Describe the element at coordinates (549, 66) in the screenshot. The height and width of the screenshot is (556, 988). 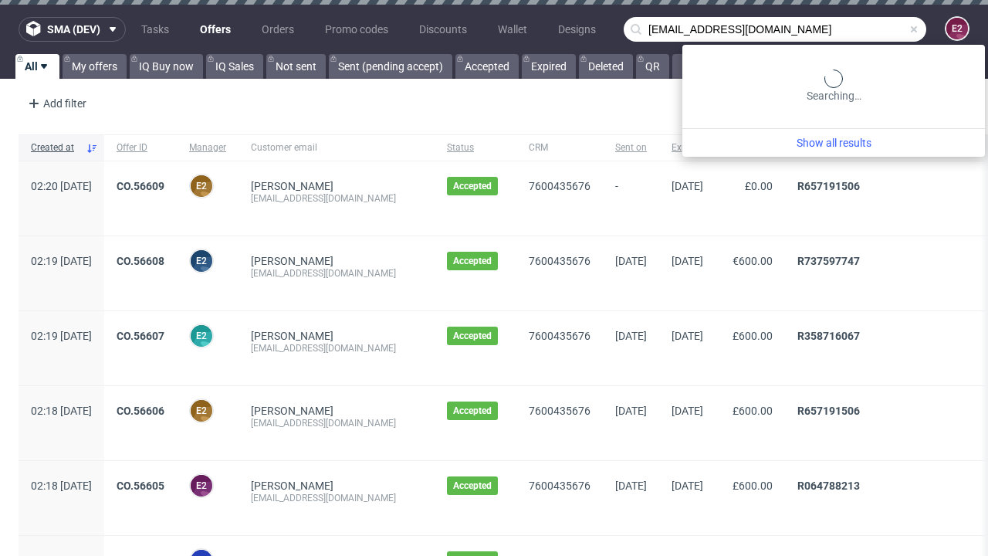
I see `a: Expired` at that location.